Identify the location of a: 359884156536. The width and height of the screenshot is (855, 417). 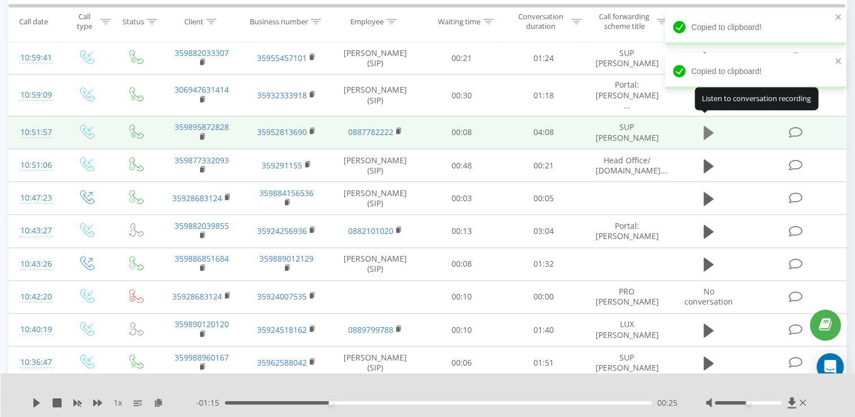
(287, 193).